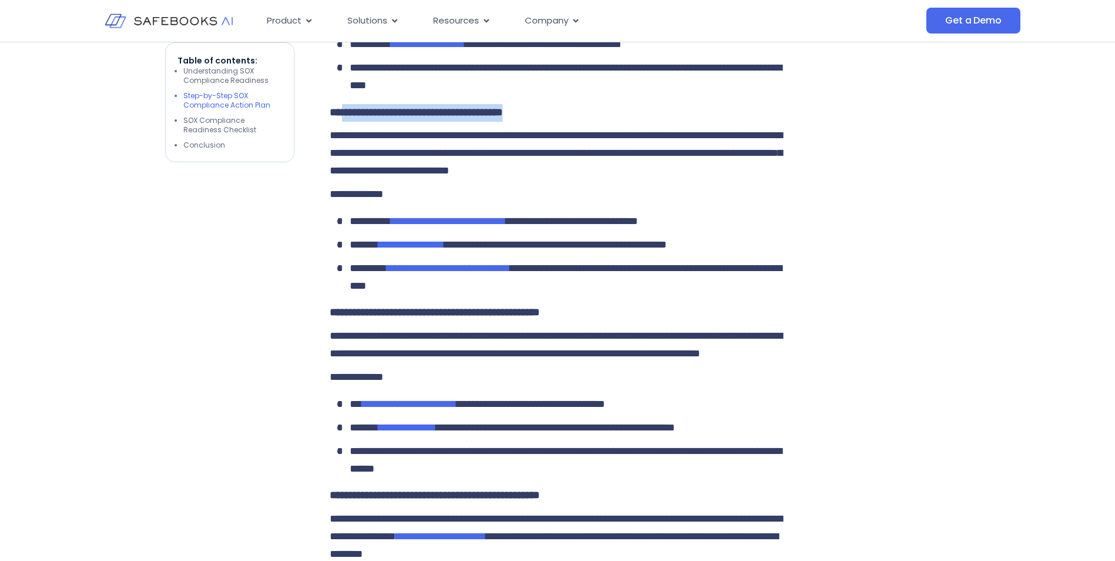 The height and width of the screenshot is (561, 1115). Describe the element at coordinates (367, 21) in the screenshot. I see `span: Solutions` at that location.